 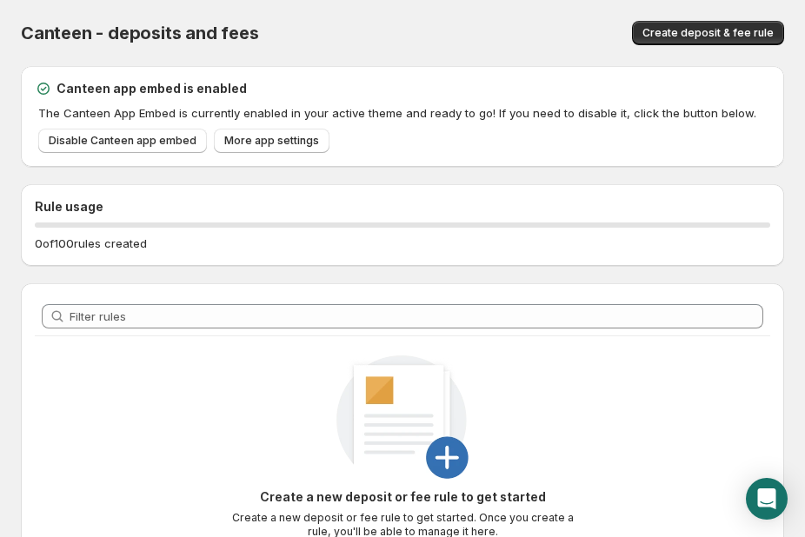 I want to click on a: Disable Canteen app embed, so click(x=123, y=141).